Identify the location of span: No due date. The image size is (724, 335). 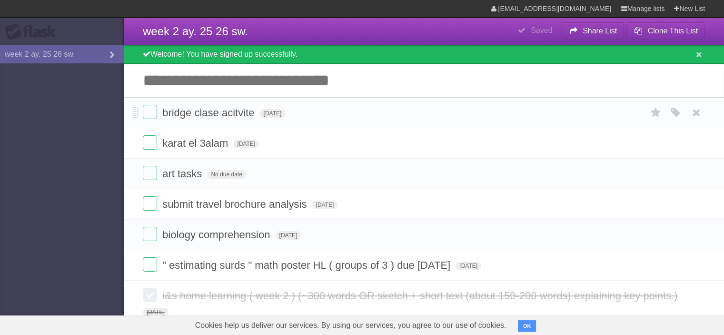
(226, 174).